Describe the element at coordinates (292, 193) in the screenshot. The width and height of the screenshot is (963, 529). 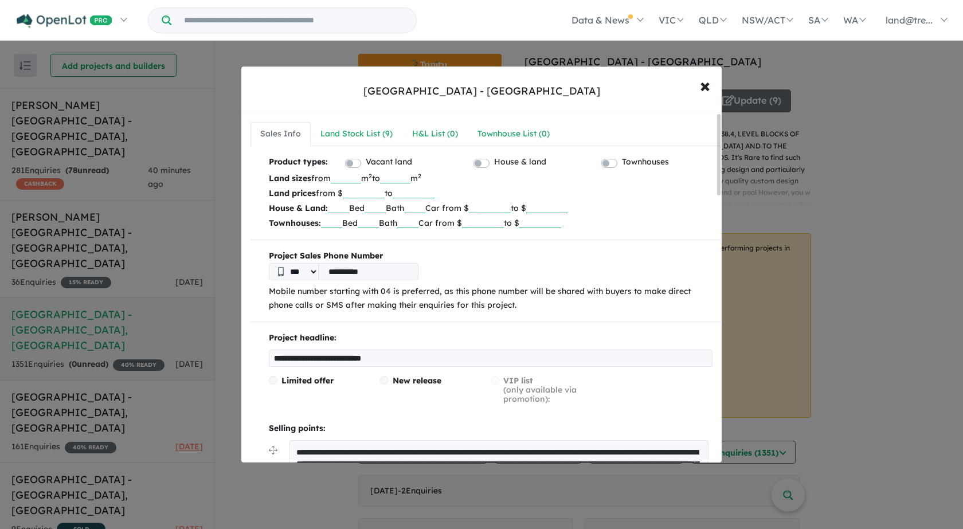
I see `b: Land prices` at that location.